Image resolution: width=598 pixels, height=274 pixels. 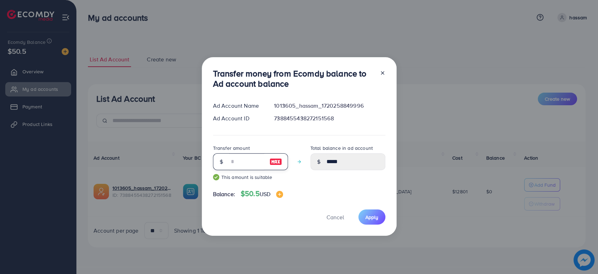 I want to click on button: Cancel, so click(x=335, y=216).